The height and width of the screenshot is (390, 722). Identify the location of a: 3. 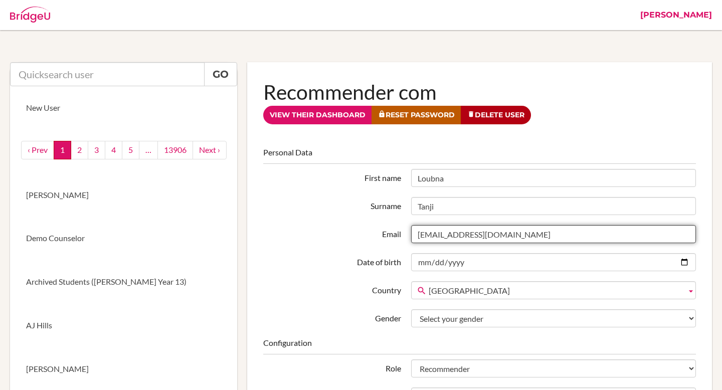
(96, 150).